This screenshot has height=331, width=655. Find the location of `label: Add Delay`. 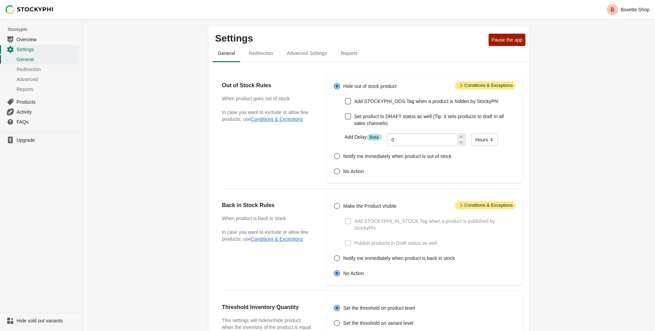

label: Add Delay is located at coordinates (362, 137).